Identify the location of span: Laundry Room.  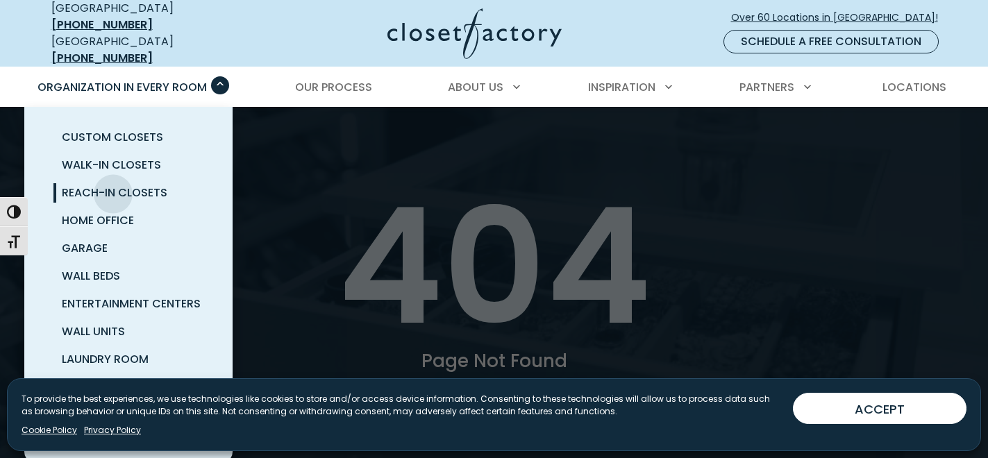
(105, 359).